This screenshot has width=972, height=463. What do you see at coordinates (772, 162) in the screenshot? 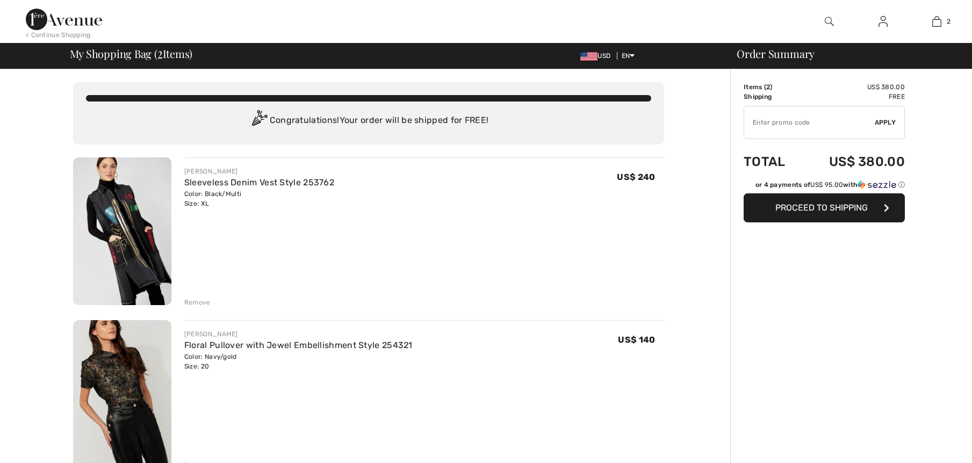
I see `td: Total` at bounding box center [772, 162].